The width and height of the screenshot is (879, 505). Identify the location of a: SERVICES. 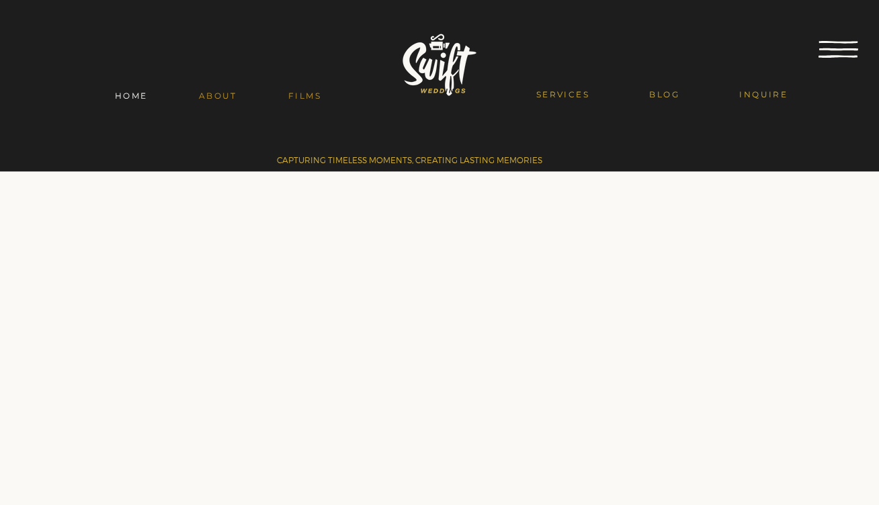
(563, 94).